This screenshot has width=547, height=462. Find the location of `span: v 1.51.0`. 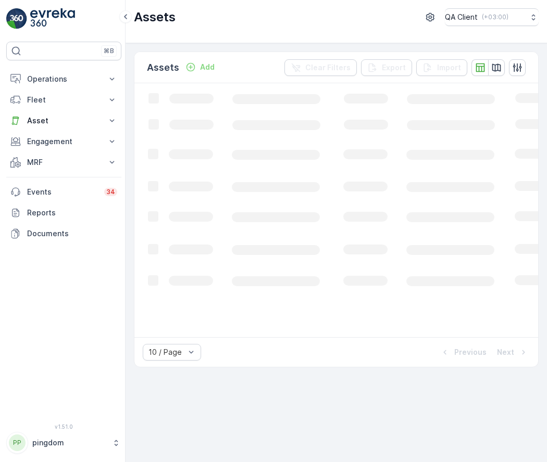

span: v 1.51.0 is located at coordinates (64, 427).